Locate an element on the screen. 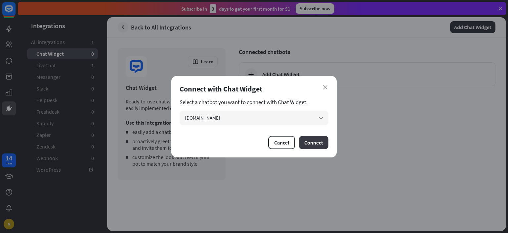 This screenshot has width=508, height=233. button: Cancel is located at coordinates (282, 142).